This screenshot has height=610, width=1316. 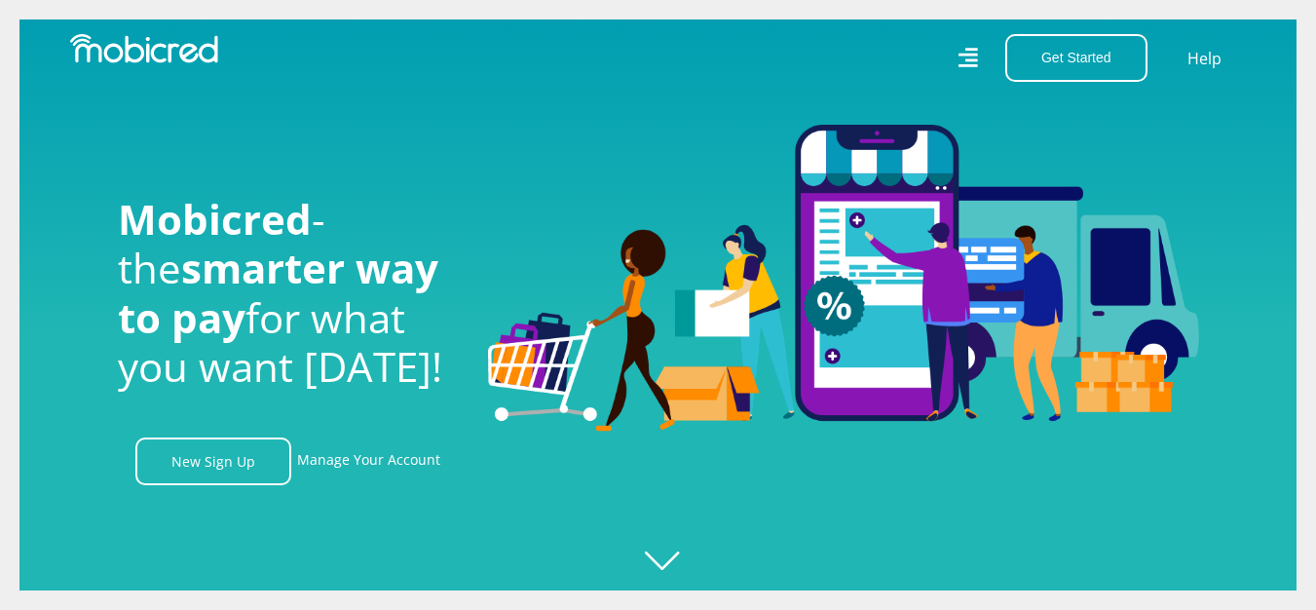 I want to click on span: Mobicred, so click(x=214, y=218).